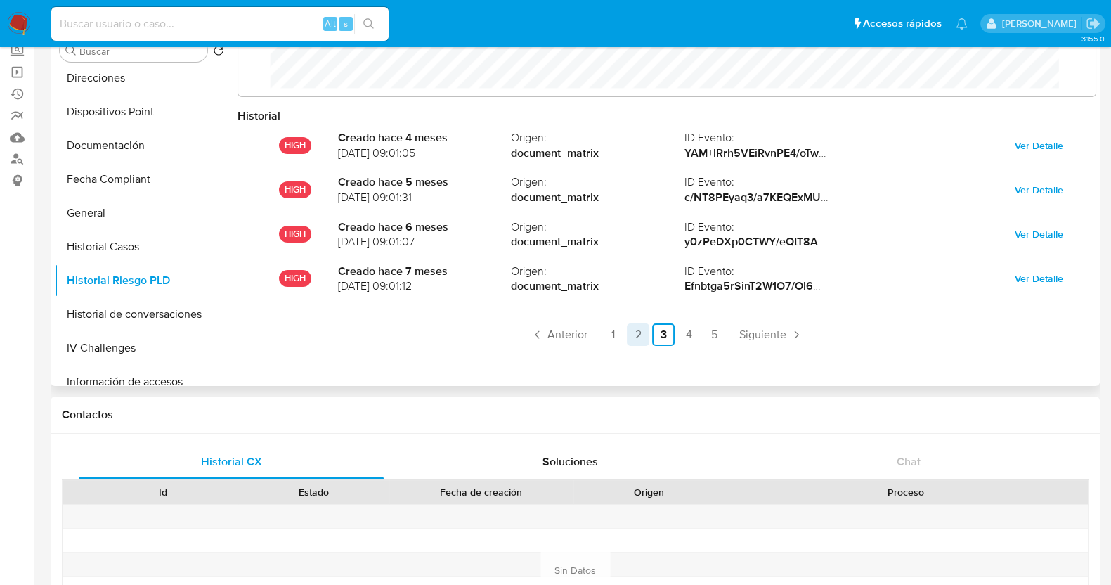 This screenshot has height=585, width=1111. I want to click on span: s, so click(346, 23).